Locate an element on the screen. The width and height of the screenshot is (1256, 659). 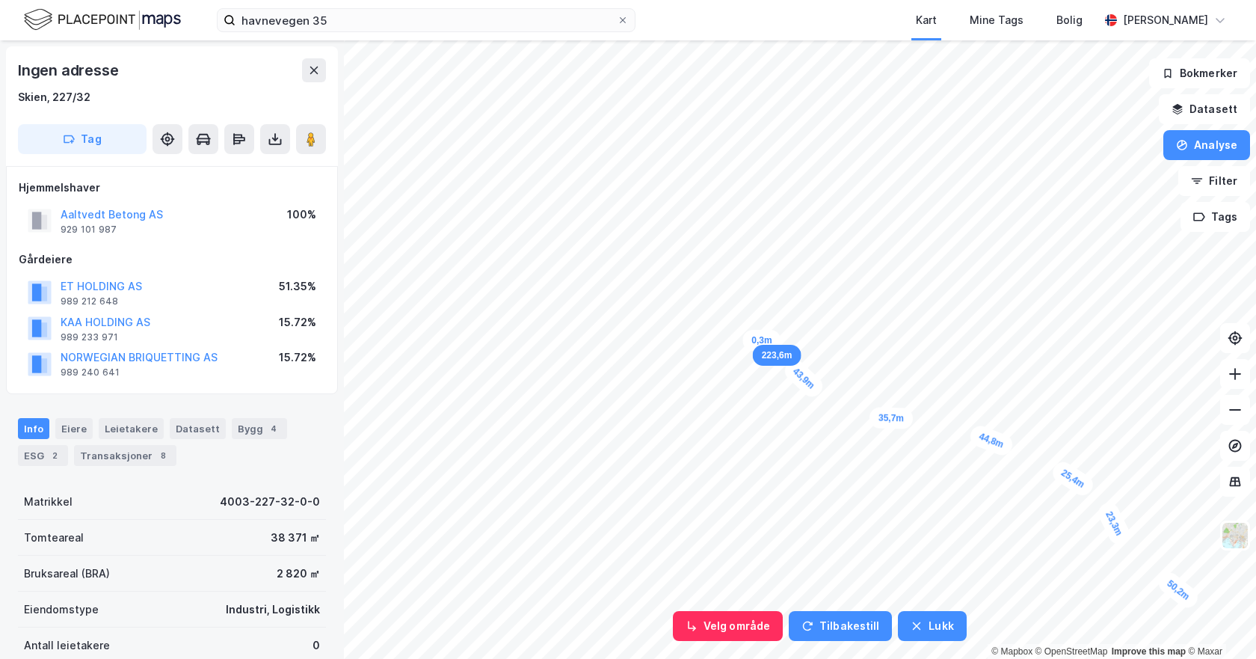
div: 989 240 641 is located at coordinates (90, 372).